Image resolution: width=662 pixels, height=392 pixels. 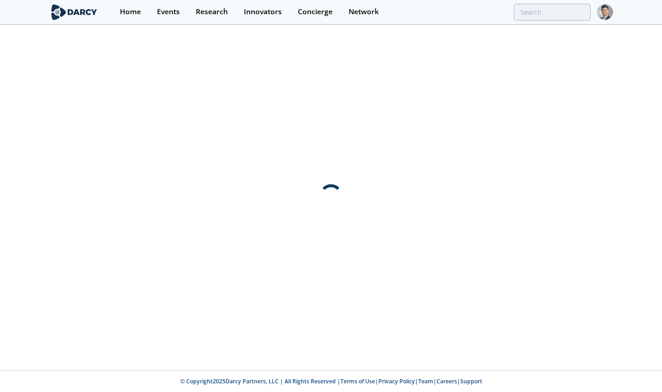 What do you see at coordinates (168, 12) in the screenshot?
I see `div: Events` at bounding box center [168, 12].